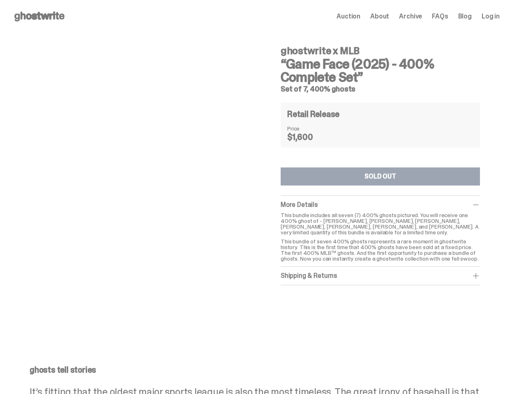 Image resolution: width=519 pixels, height=394 pixels. What do you see at coordinates (308, 137) in the screenshot?
I see `dd: $1,600` at bounding box center [308, 137].